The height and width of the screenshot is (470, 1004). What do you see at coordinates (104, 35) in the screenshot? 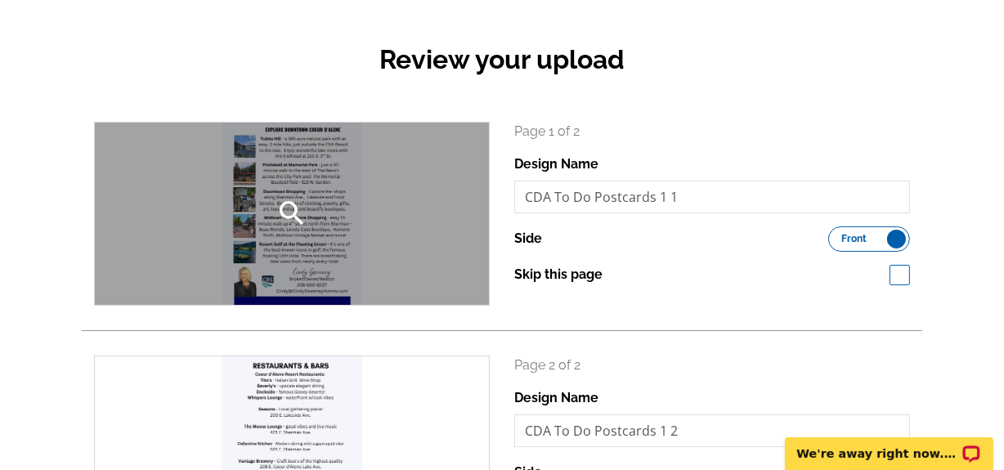
I see `p: We're away right now. Please check back later!` at bounding box center [104, 35].